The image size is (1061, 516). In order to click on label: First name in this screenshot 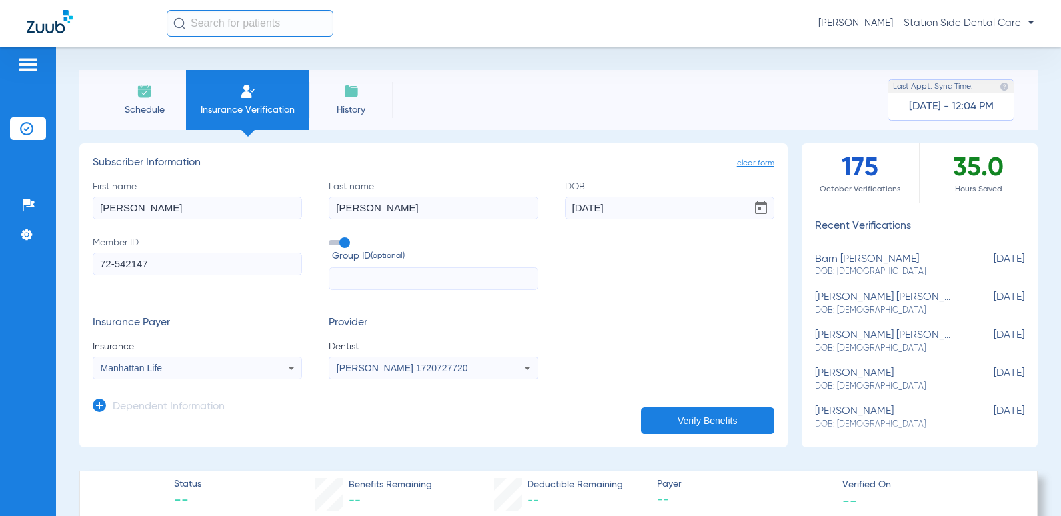, I will do `click(197, 199)`.